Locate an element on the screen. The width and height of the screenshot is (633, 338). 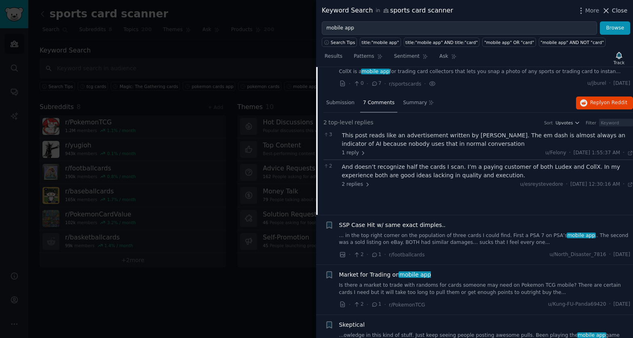
span: 0 is located at coordinates (358, 84).